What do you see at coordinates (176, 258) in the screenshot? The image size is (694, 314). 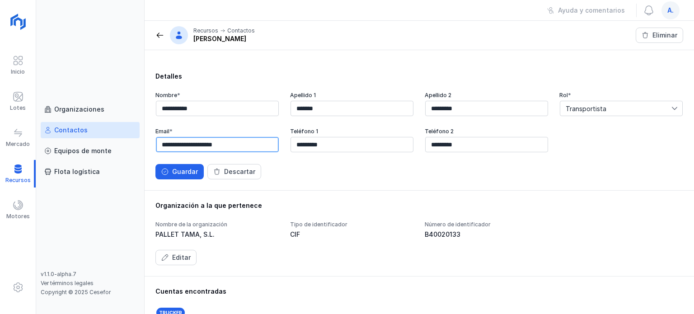 I see `button: Editar` at bounding box center [176, 258].